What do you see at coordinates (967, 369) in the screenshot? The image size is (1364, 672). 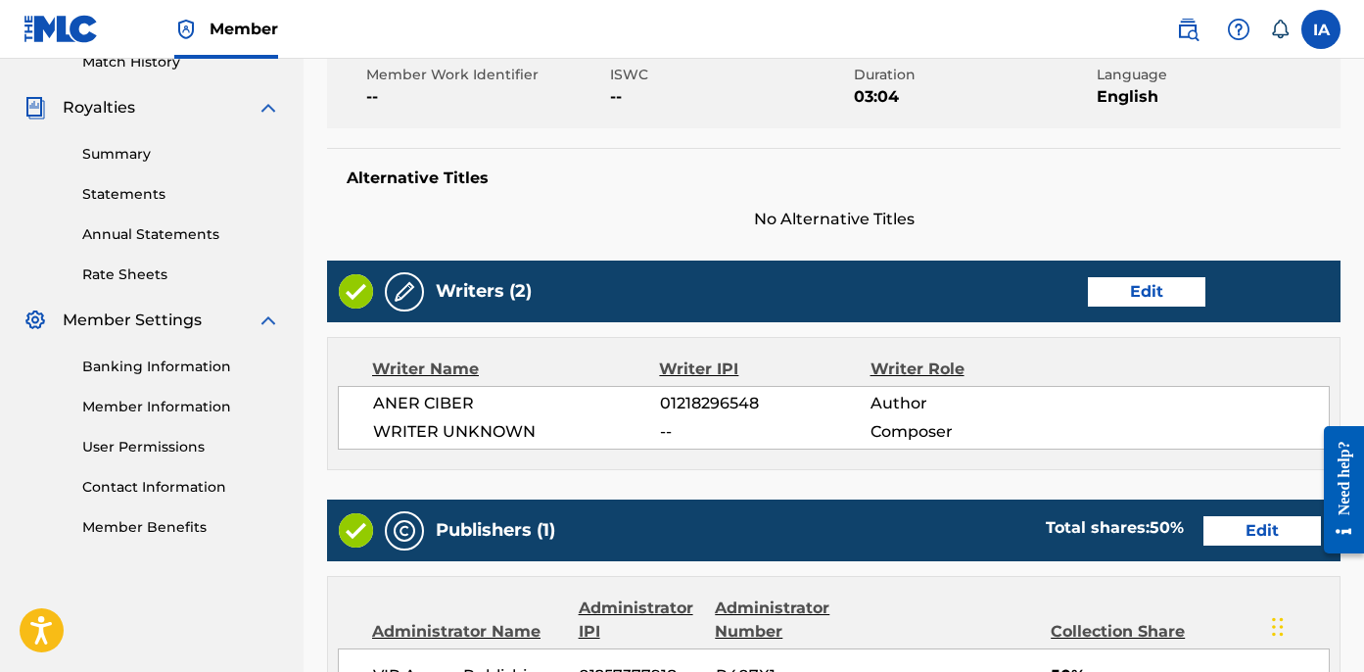 I see `div: Writer Role` at bounding box center [967, 369].